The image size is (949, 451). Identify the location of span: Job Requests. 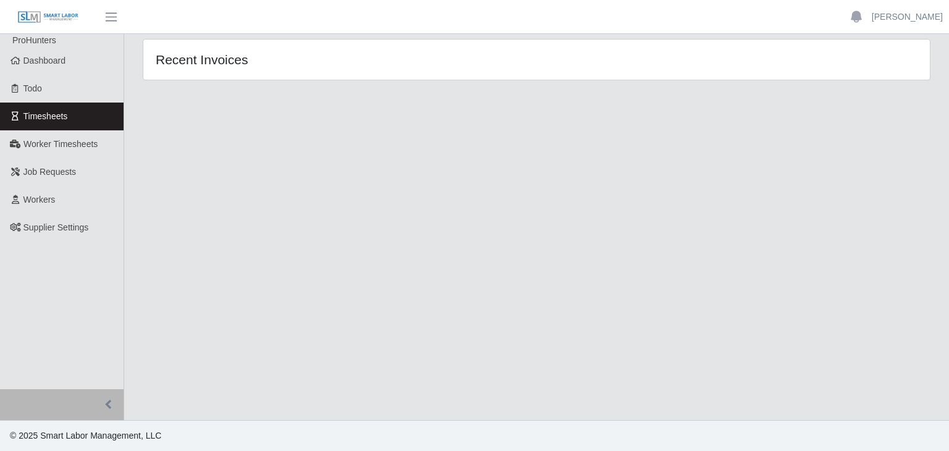
(50, 172).